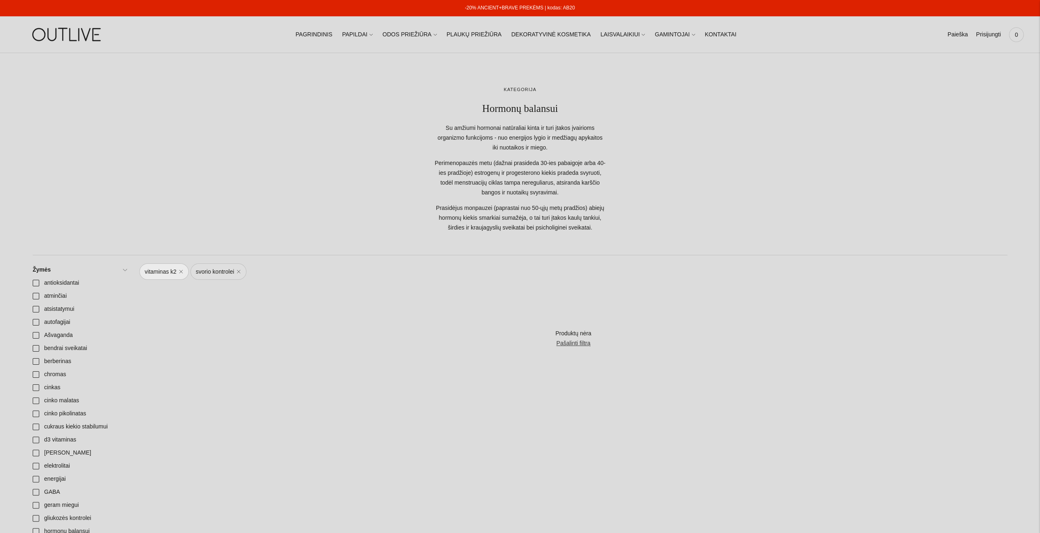 The image size is (1040, 533). I want to click on a: ODOS PRIEŽIŪRA, so click(409, 35).